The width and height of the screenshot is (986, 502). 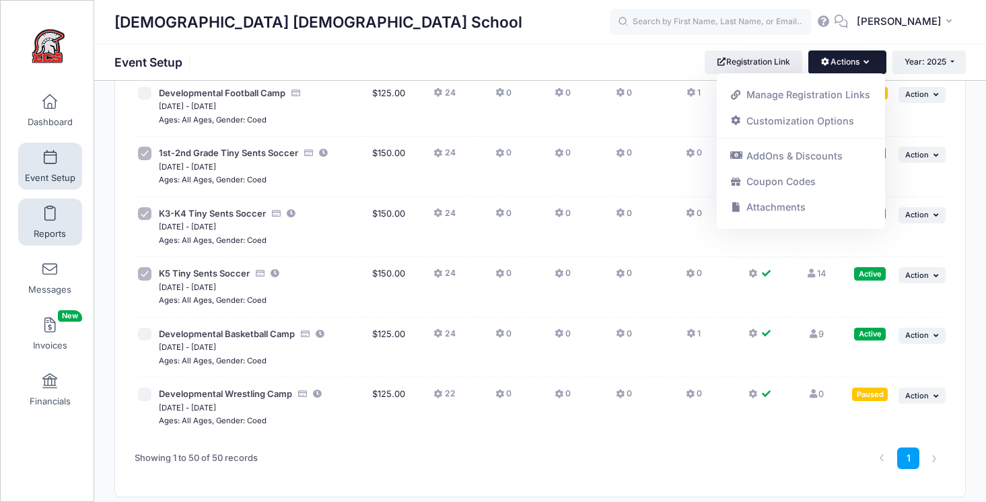 I want to click on a: Messages, so click(x=50, y=278).